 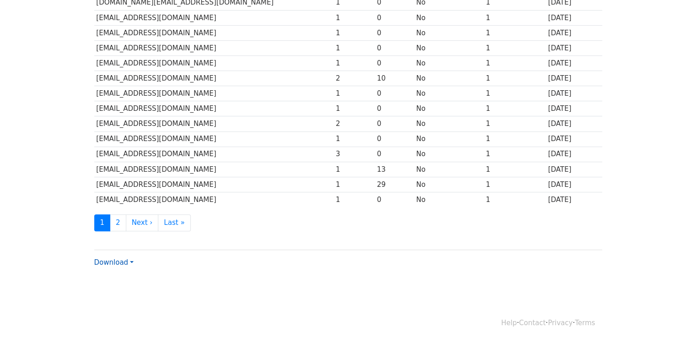 What do you see at coordinates (354, 154) in the screenshot?
I see `td: 3` at bounding box center [354, 154].